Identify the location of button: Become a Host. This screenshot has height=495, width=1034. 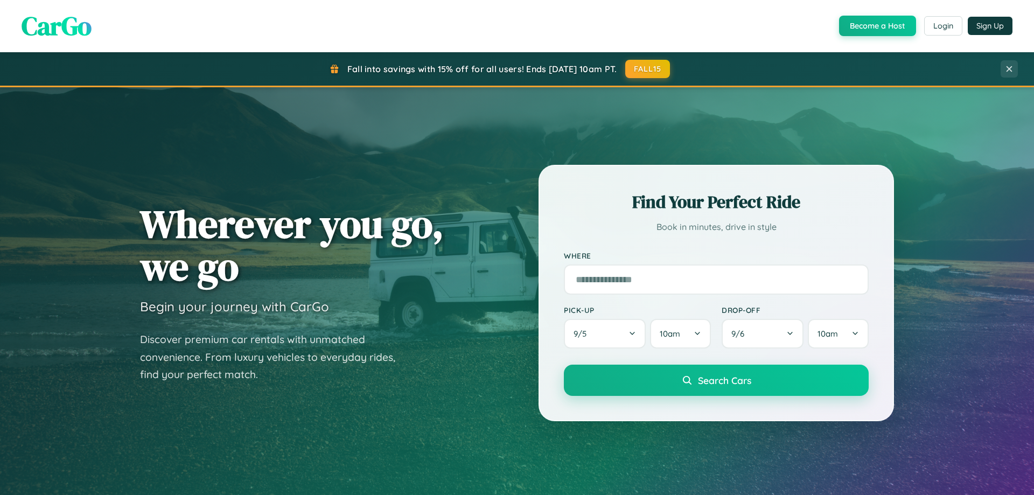
(877, 26).